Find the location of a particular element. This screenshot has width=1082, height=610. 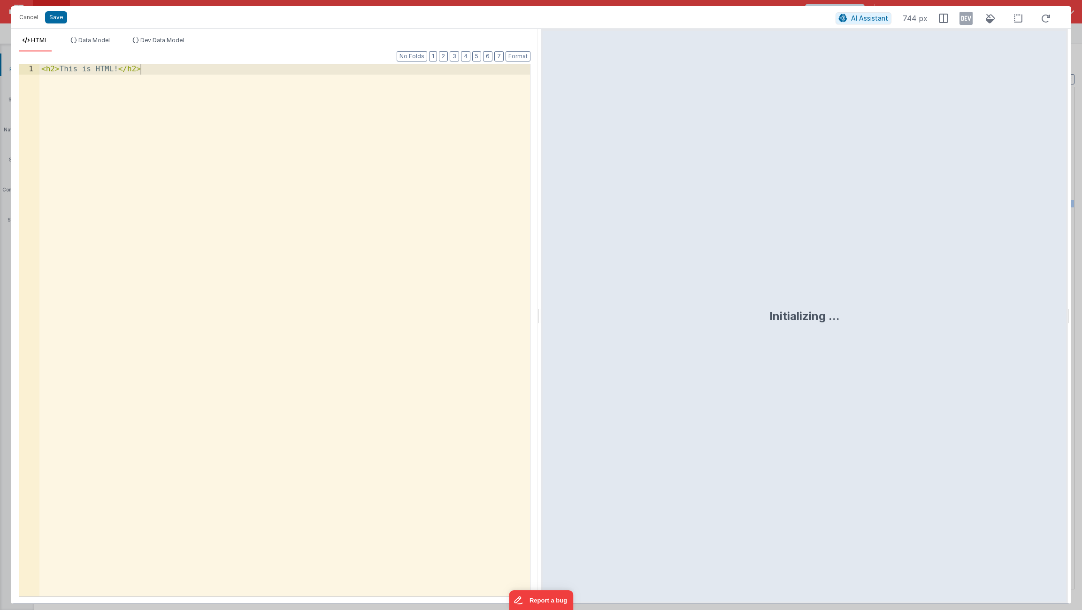

button: 5 is located at coordinates (477, 56).